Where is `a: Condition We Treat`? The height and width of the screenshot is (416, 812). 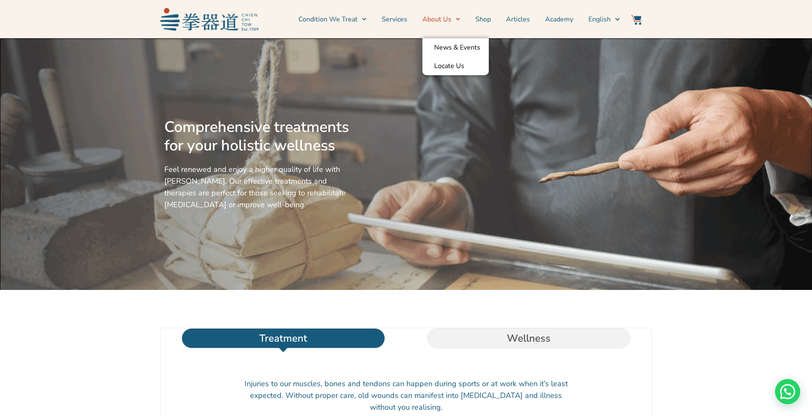 a: Condition We Treat is located at coordinates (332, 19).